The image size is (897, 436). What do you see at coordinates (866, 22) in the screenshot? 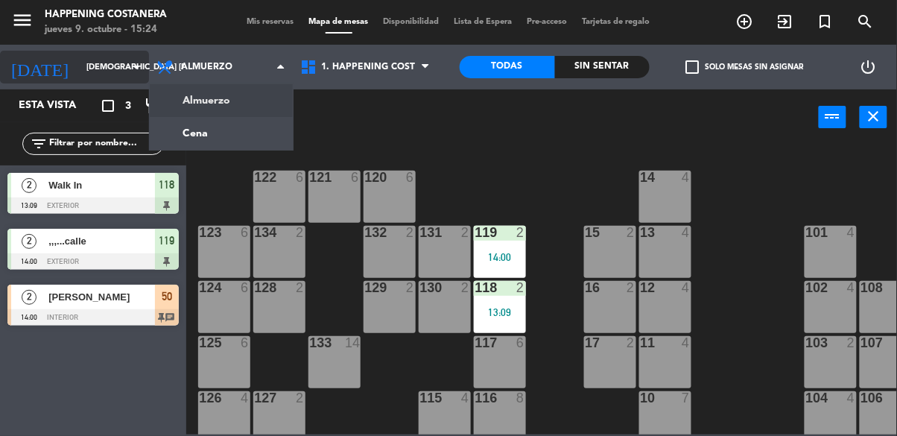
I see `i: search` at bounding box center [866, 22].